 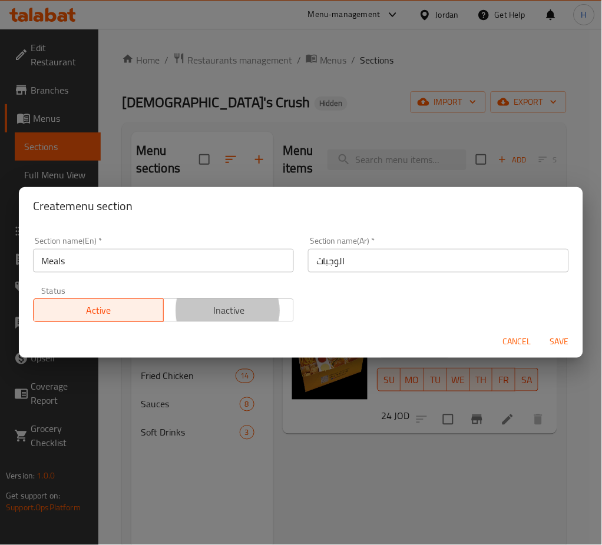 What do you see at coordinates (517, 342) in the screenshot?
I see `button: Cancel` at bounding box center [517, 342].